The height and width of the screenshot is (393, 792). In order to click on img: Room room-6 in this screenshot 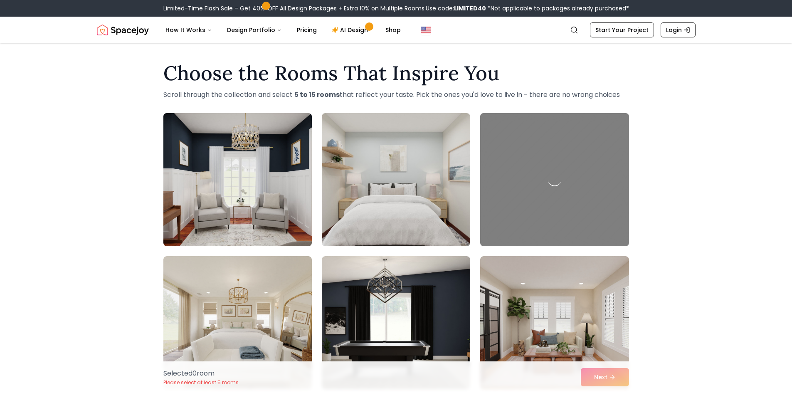, I will do `click(554, 323)`.